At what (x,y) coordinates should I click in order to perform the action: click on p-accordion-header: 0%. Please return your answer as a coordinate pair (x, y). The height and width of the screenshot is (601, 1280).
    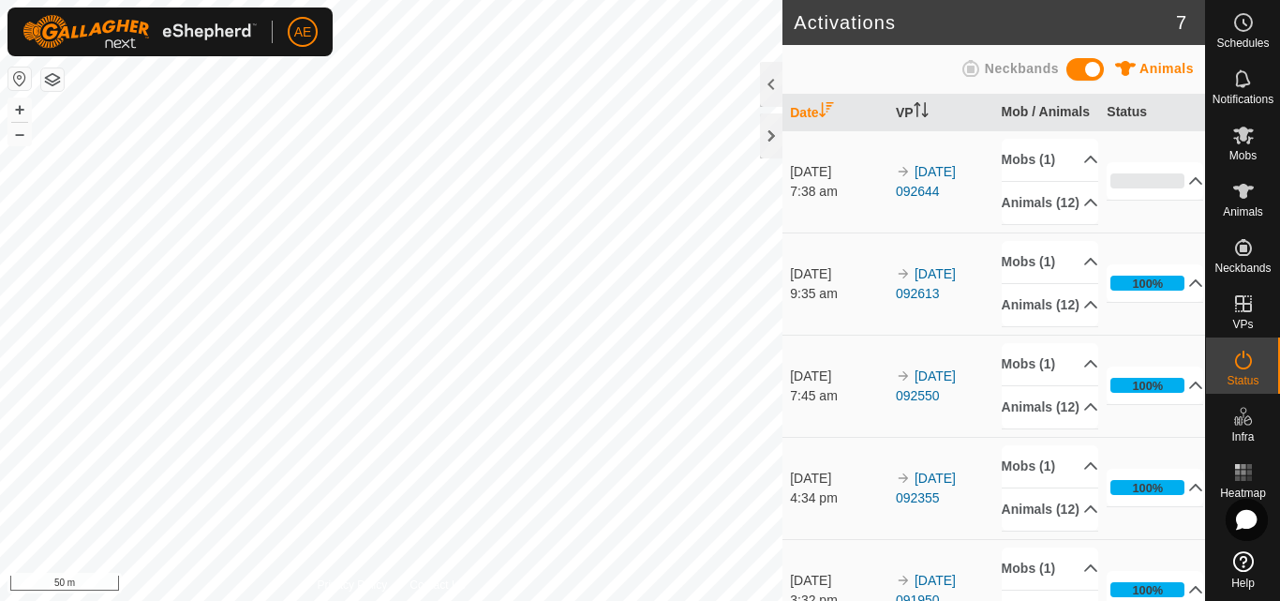
    Looking at the image, I should click on (1154, 181).